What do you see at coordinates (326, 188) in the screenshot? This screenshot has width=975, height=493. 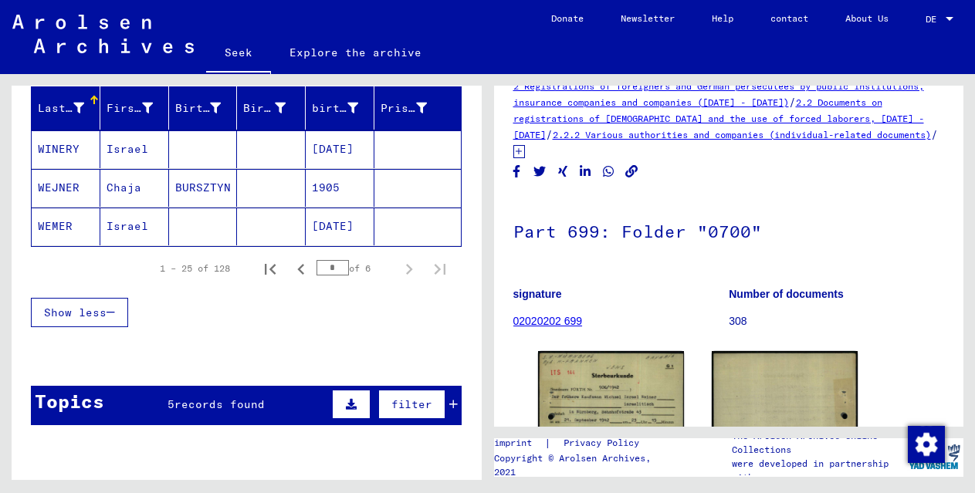 I see `font: 1905` at bounding box center [326, 188].